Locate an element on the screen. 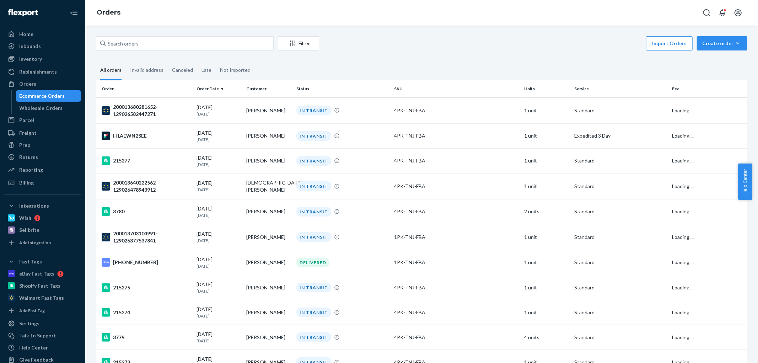  a: Freight is located at coordinates (43, 133).